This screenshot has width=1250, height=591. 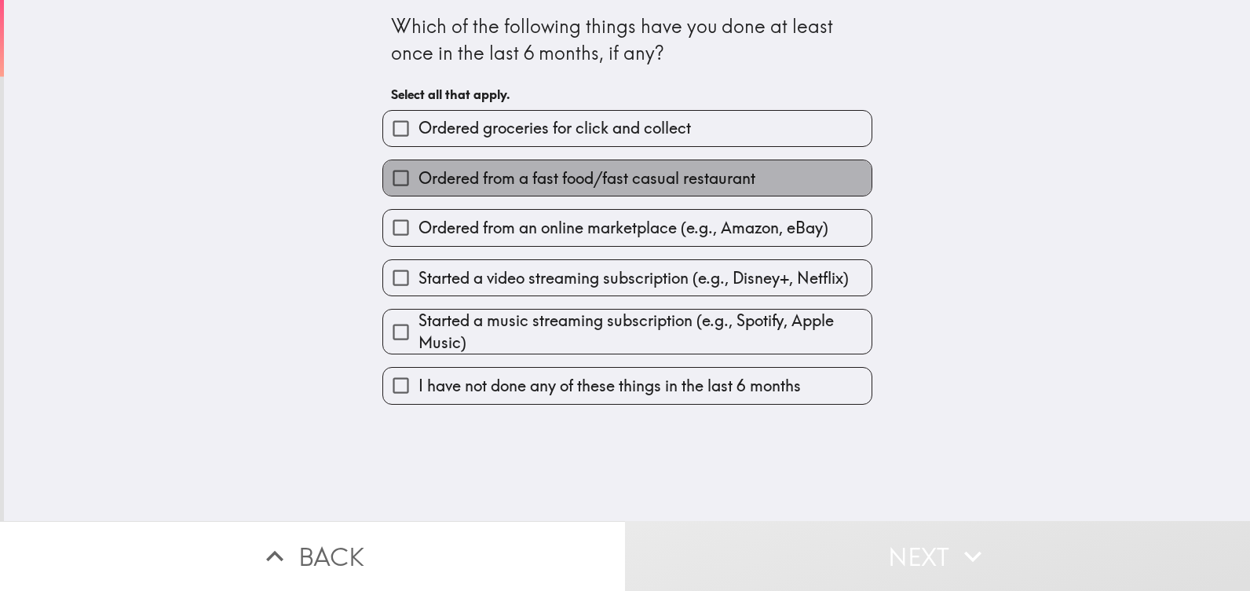 I want to click on span: Ordered from a fast food/fast casual restaurant, so click(x=587, y=178).